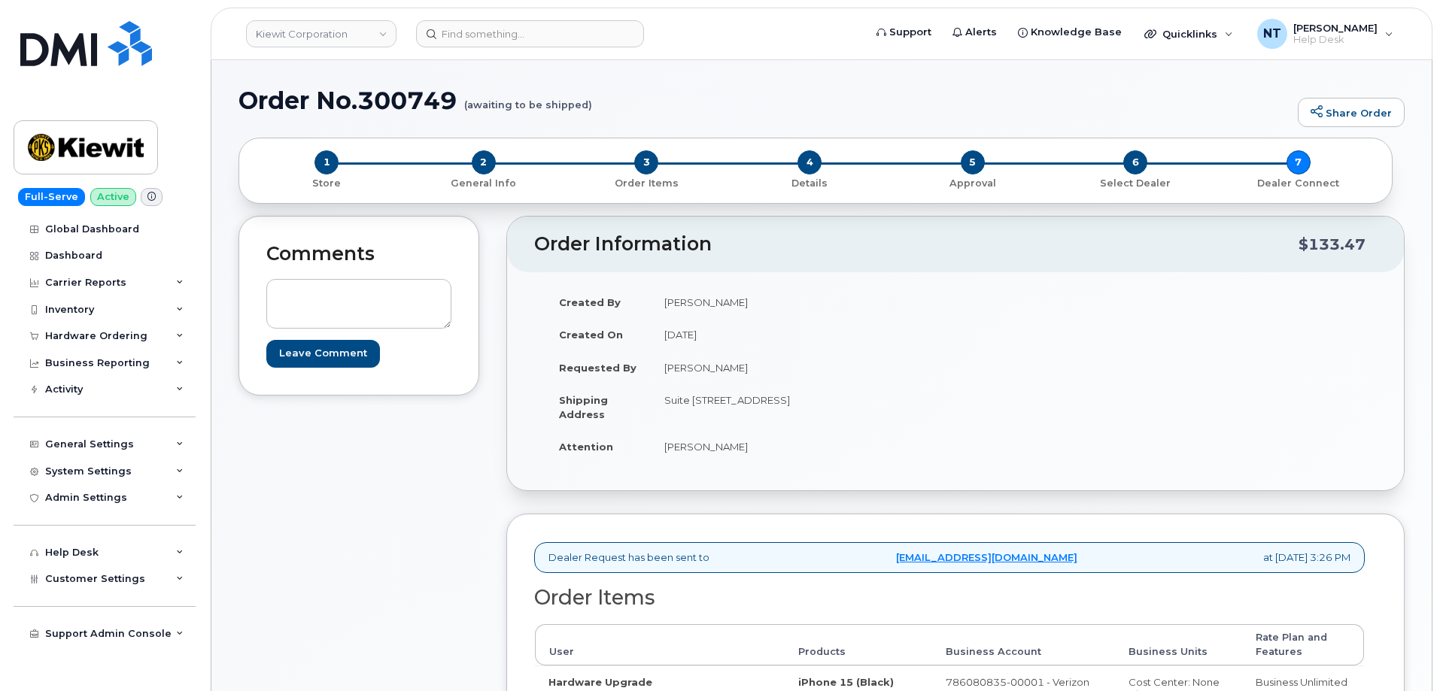  I want to click on th: Products, so click(859, 645).